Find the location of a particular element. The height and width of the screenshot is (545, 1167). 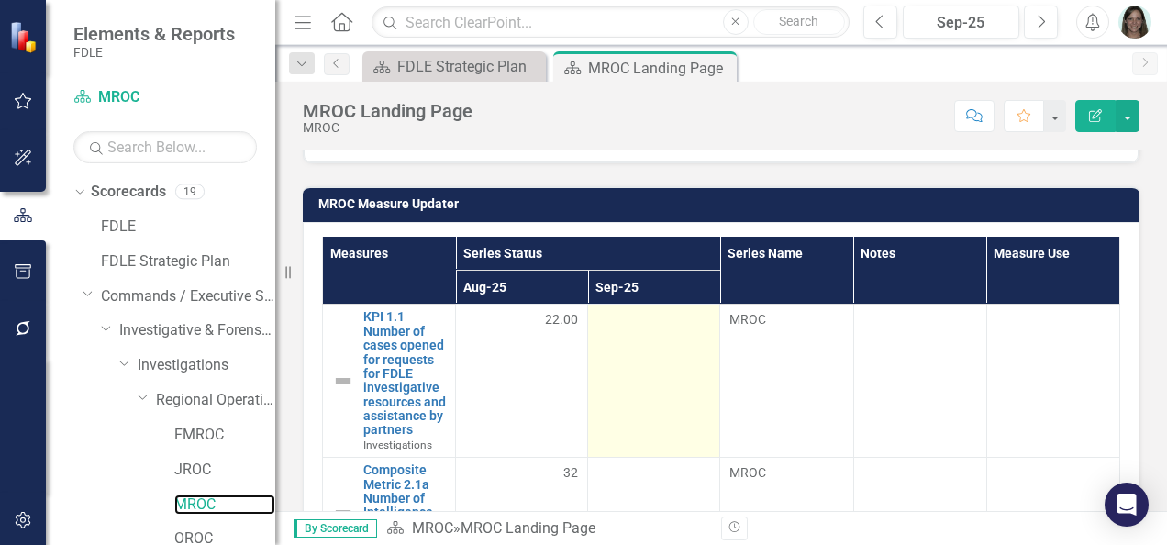

a: KPI 1.1 Number of cases opened for requests for FDLE investigative resources and assistance by pa... is located at coordinates (405, 373).